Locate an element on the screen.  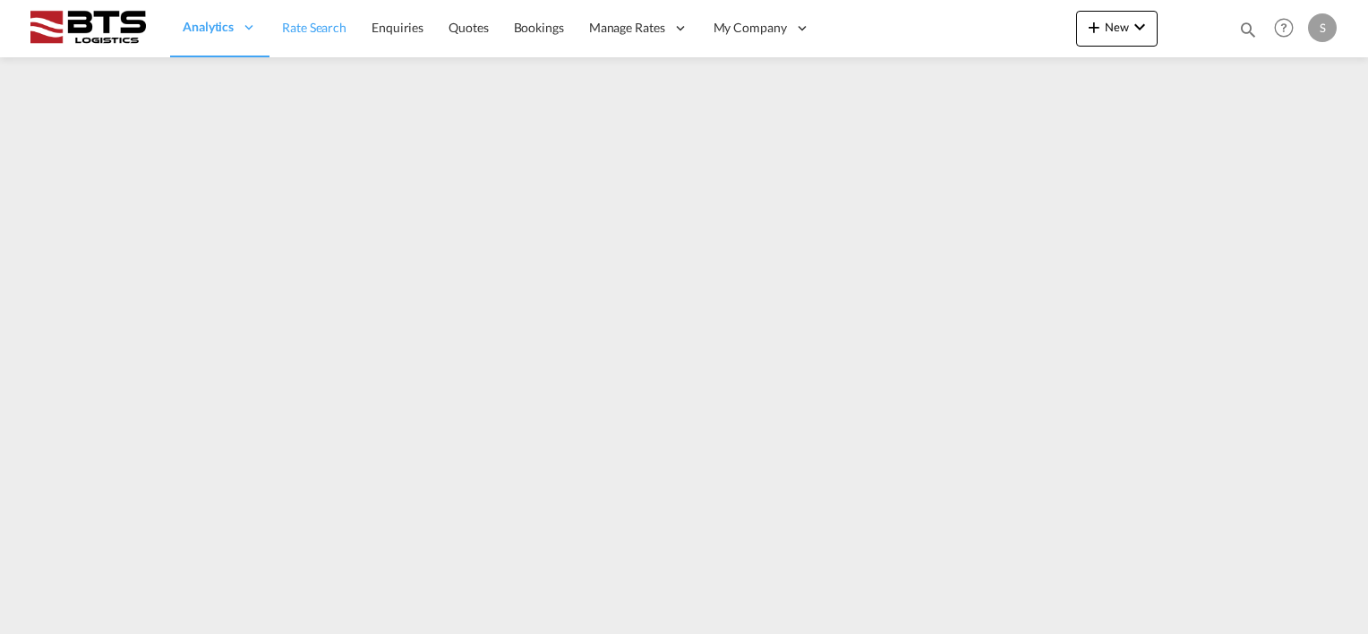
img: cdcc71d0be7811ed9adfbf939d2aa0e8.png is located at coordinates (87, 28).